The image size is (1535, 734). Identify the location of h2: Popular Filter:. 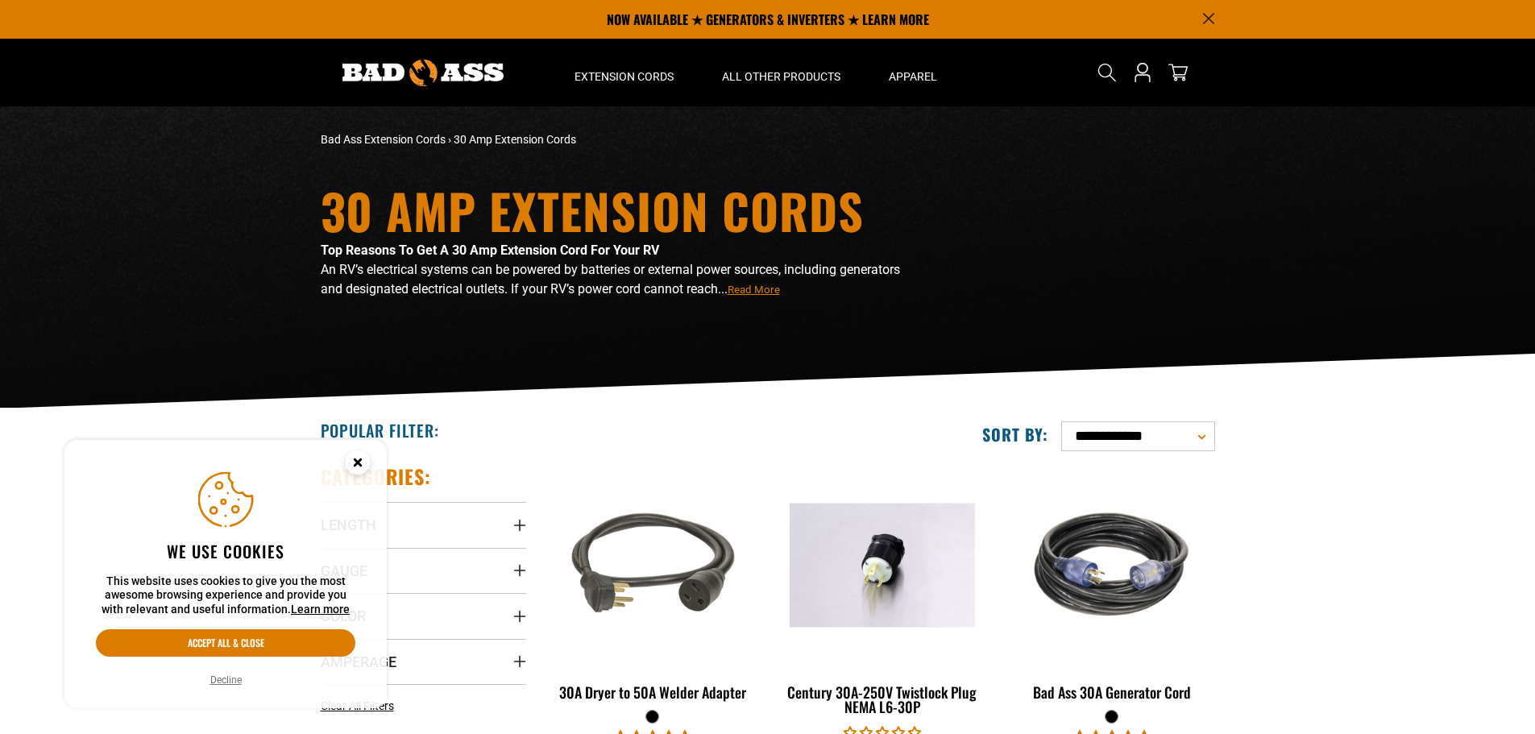
(380, 430).